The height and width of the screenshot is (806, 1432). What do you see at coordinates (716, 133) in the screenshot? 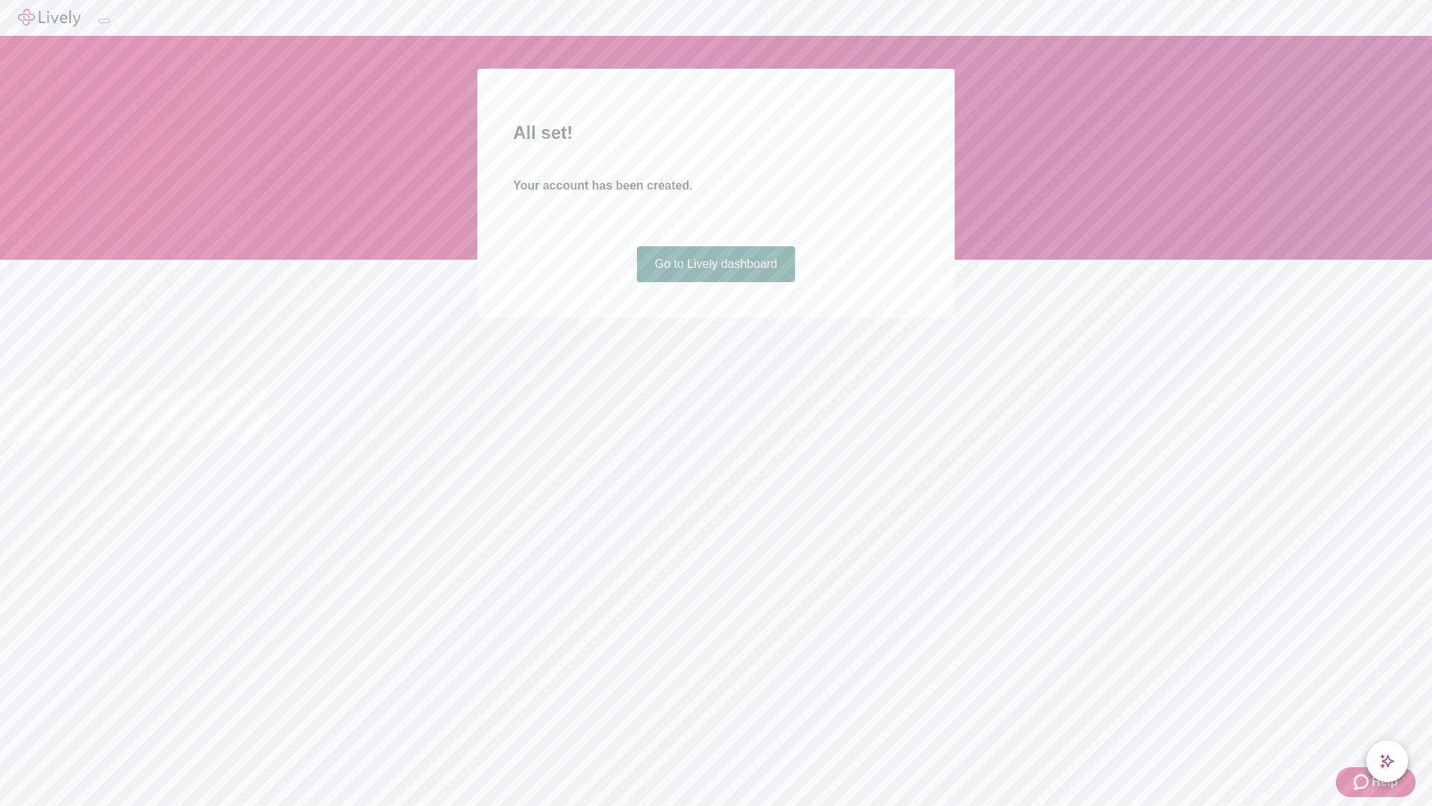
I see `h2: All set!` at bounding box center [716, 133].